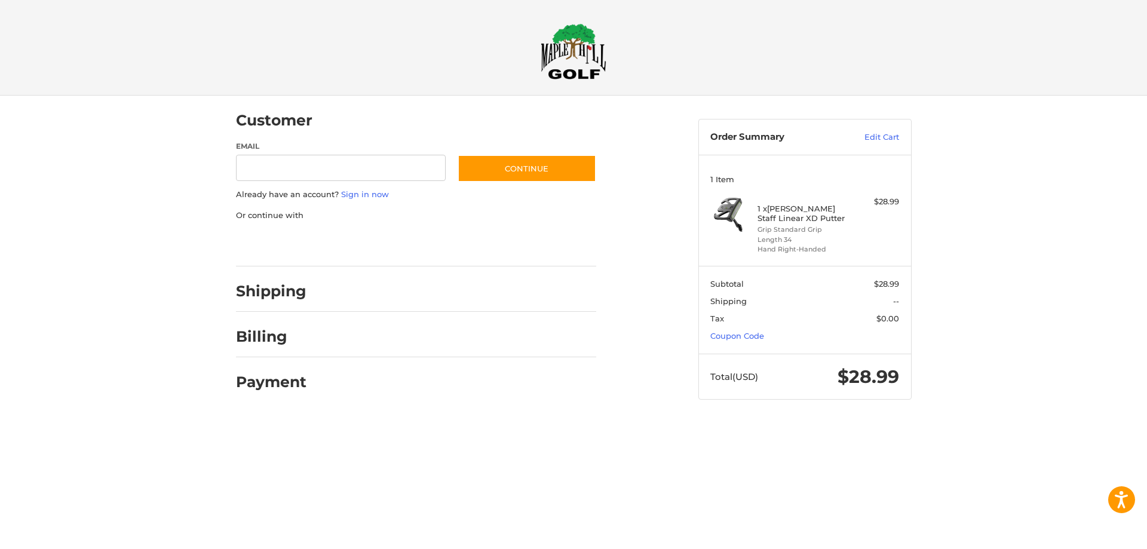  Describe the element at coordinates (803, 239) in the screenshot. I see `li: Length 34` at that location.